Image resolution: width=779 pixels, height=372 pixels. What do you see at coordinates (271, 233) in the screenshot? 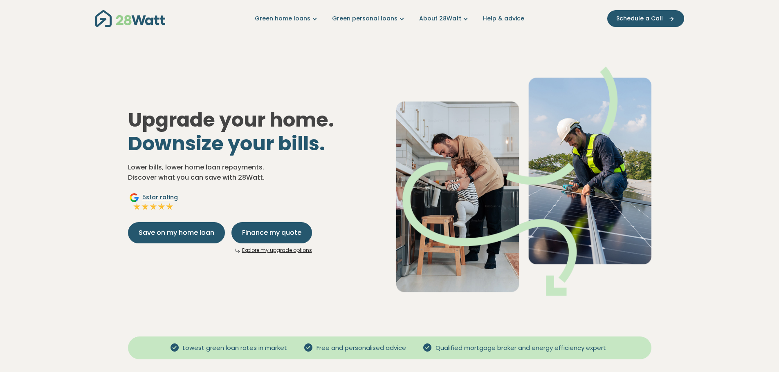
I see `button: Finance my quote` at bounding box center [271, 233].